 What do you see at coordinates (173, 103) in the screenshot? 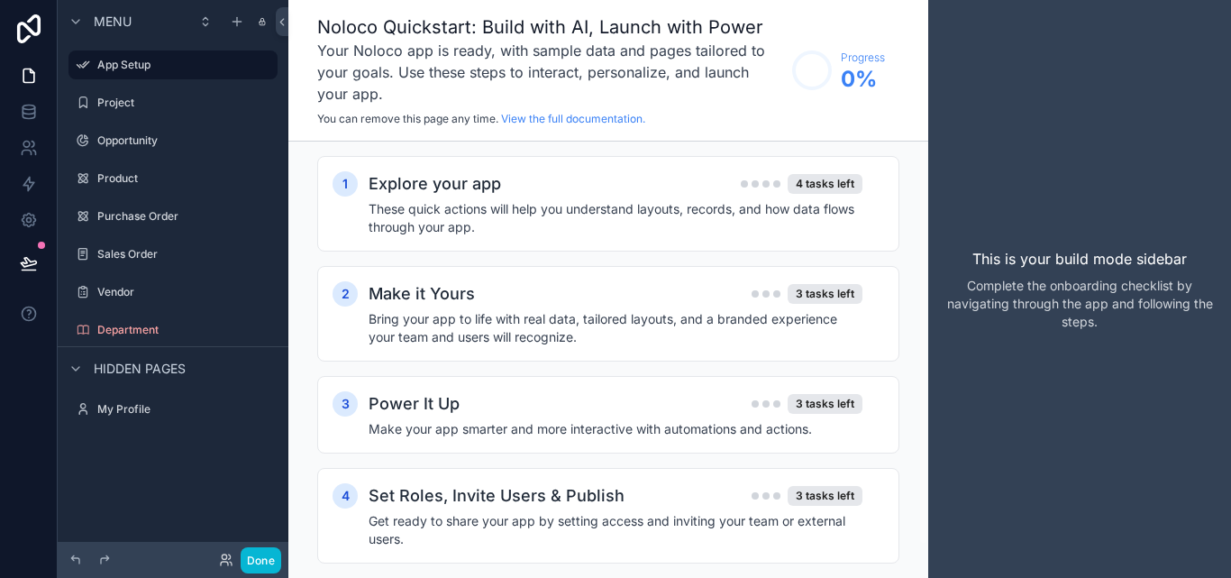
I see `a: Project` at bounding box center [173, 103].